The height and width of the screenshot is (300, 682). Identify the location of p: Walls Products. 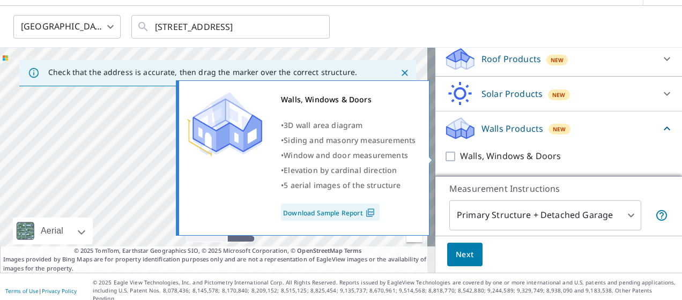
(512, 129).